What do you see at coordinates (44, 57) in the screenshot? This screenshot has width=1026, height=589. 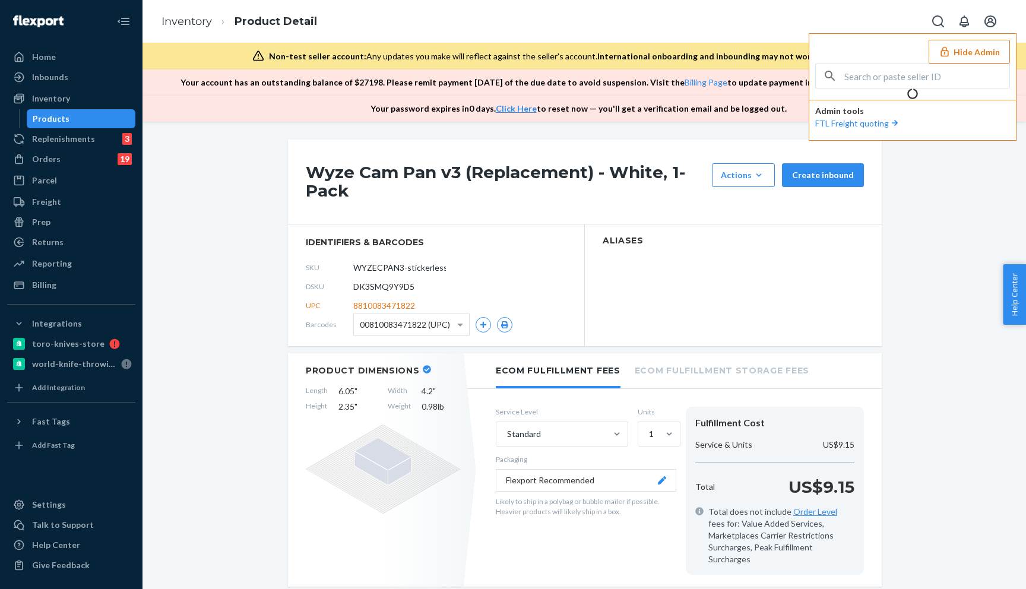 I see `div: Home` at bounding box center [44, 57].